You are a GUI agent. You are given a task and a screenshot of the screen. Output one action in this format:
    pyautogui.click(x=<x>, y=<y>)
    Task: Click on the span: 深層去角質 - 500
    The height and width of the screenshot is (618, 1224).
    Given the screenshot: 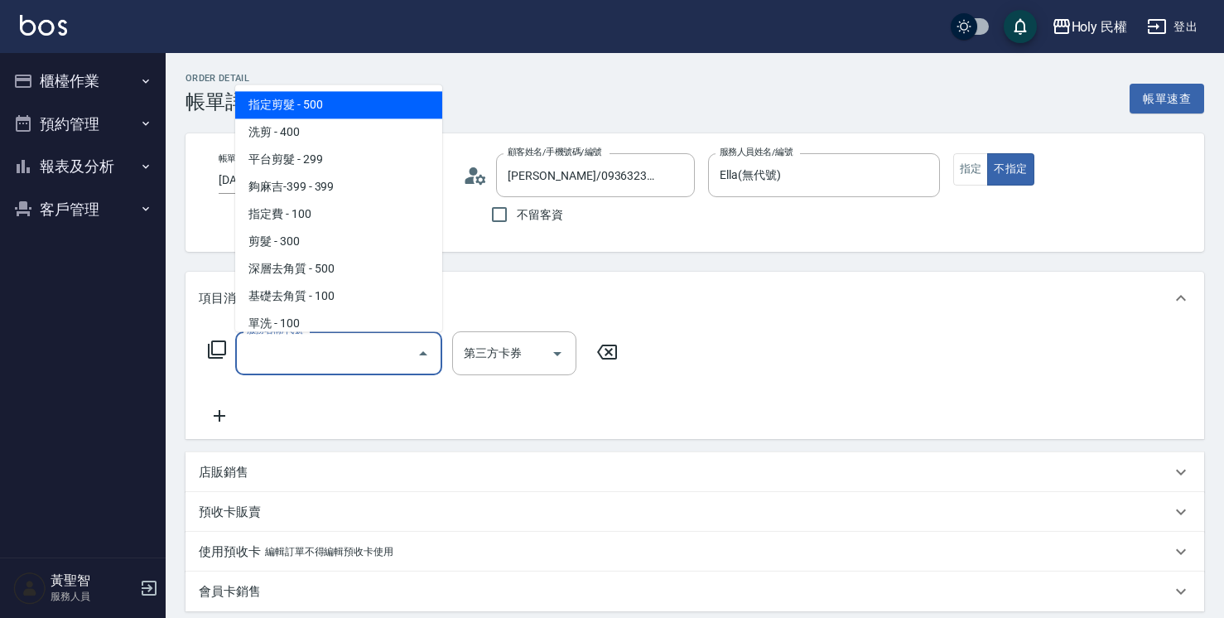 What is the action you would take?
    pyautogui.click(x=339, y=268)
    